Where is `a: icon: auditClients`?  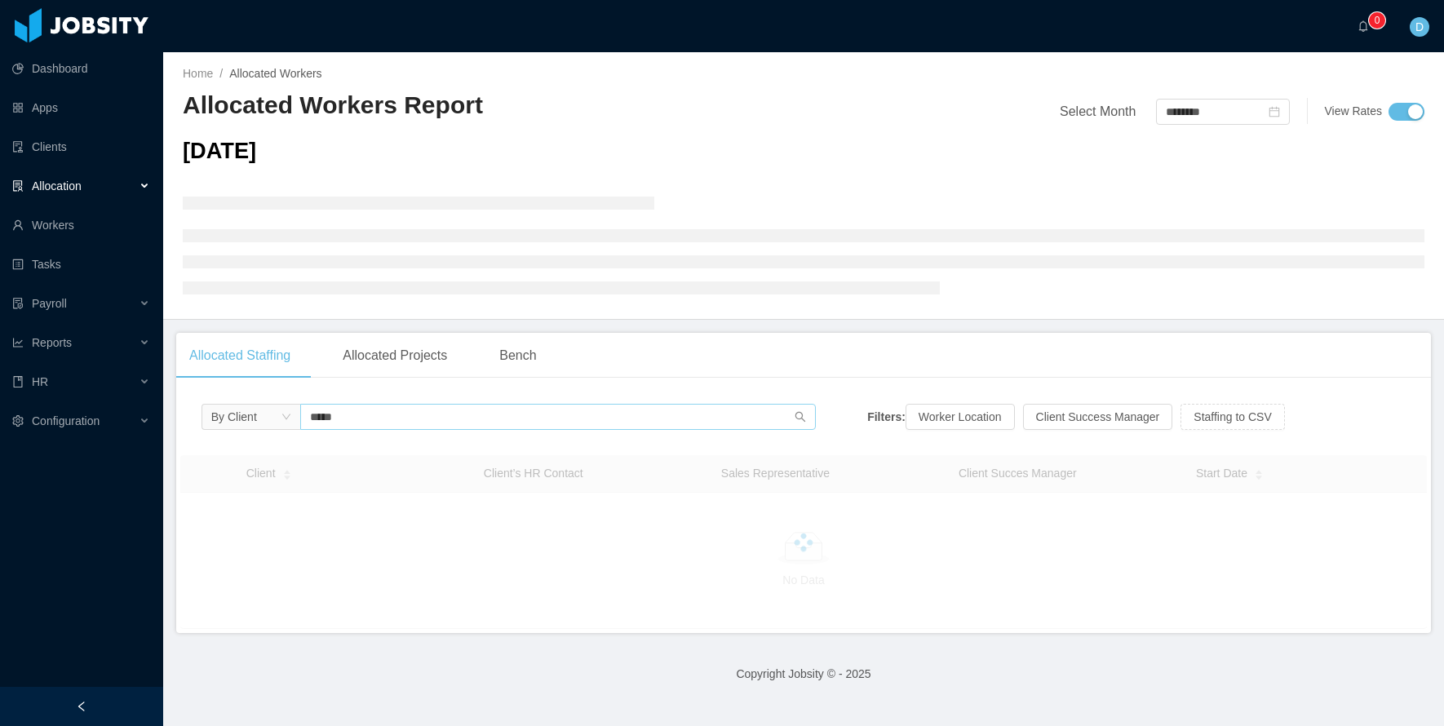
a: icon: auditClients is located at coordinates (81, 147).